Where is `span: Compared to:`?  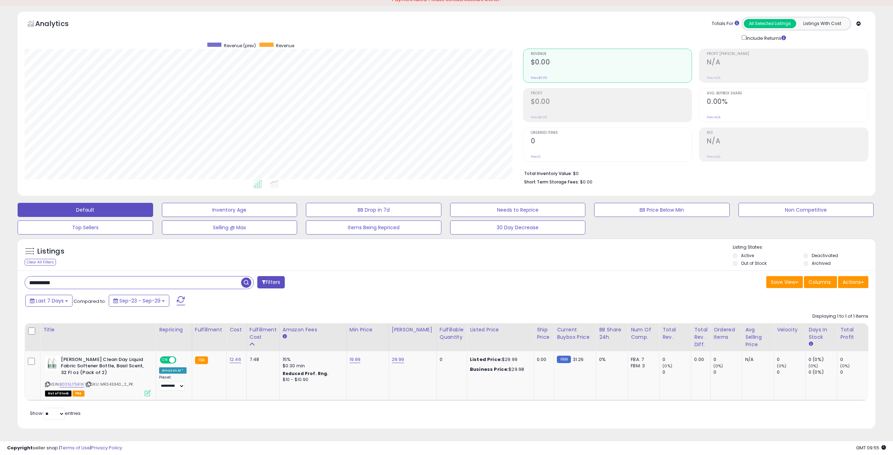 span: Compared to: is located at coordinates (90, 301).